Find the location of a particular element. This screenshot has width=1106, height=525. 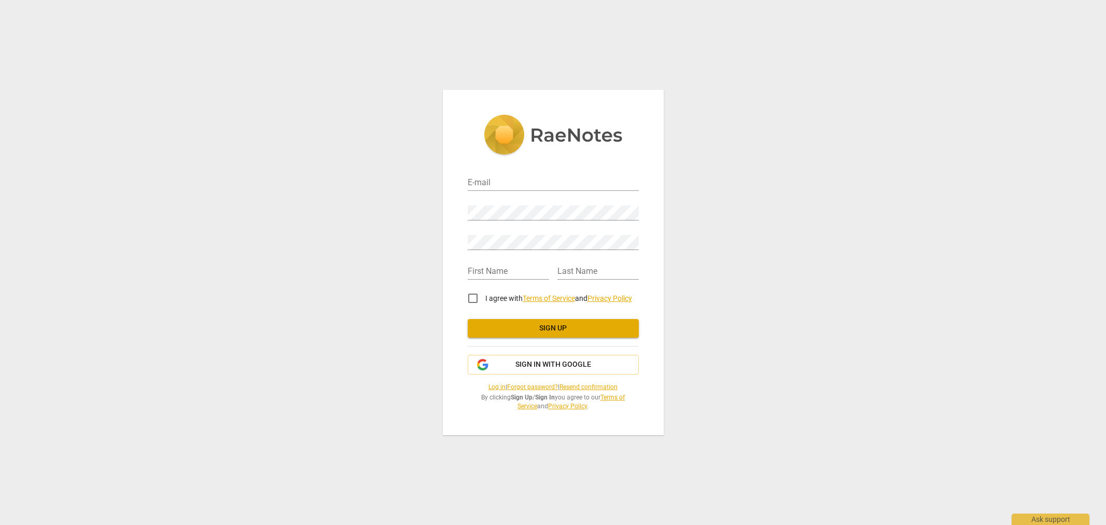

span: I agree with and is located at coordinates (558, 298).